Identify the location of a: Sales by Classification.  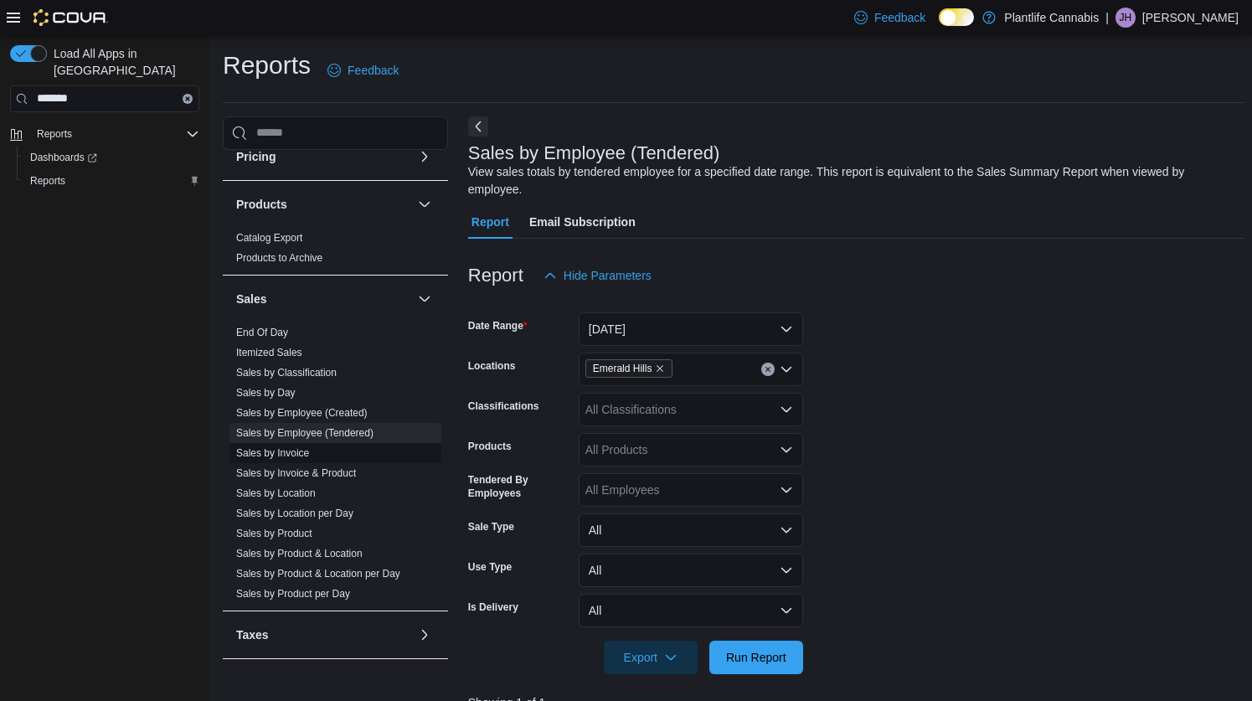
(286, 373).